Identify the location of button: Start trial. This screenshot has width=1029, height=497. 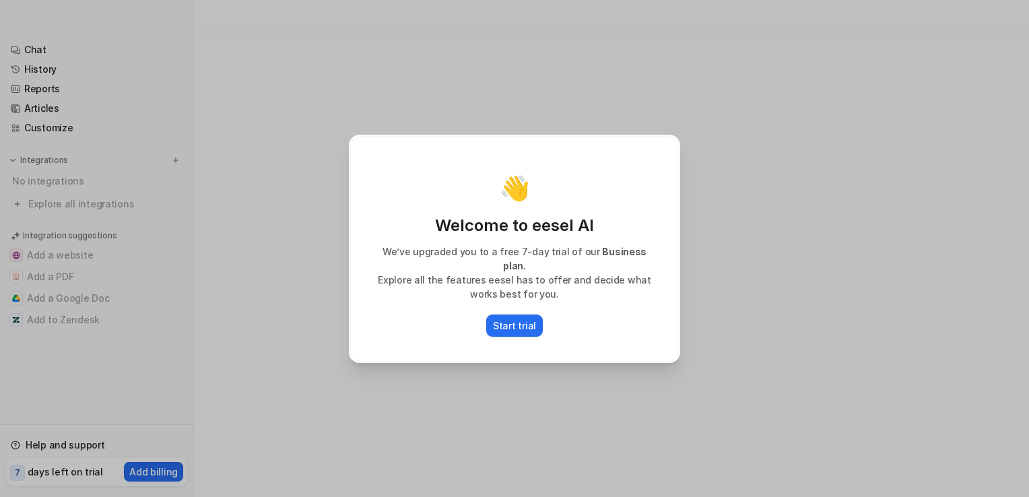
(514, 325).